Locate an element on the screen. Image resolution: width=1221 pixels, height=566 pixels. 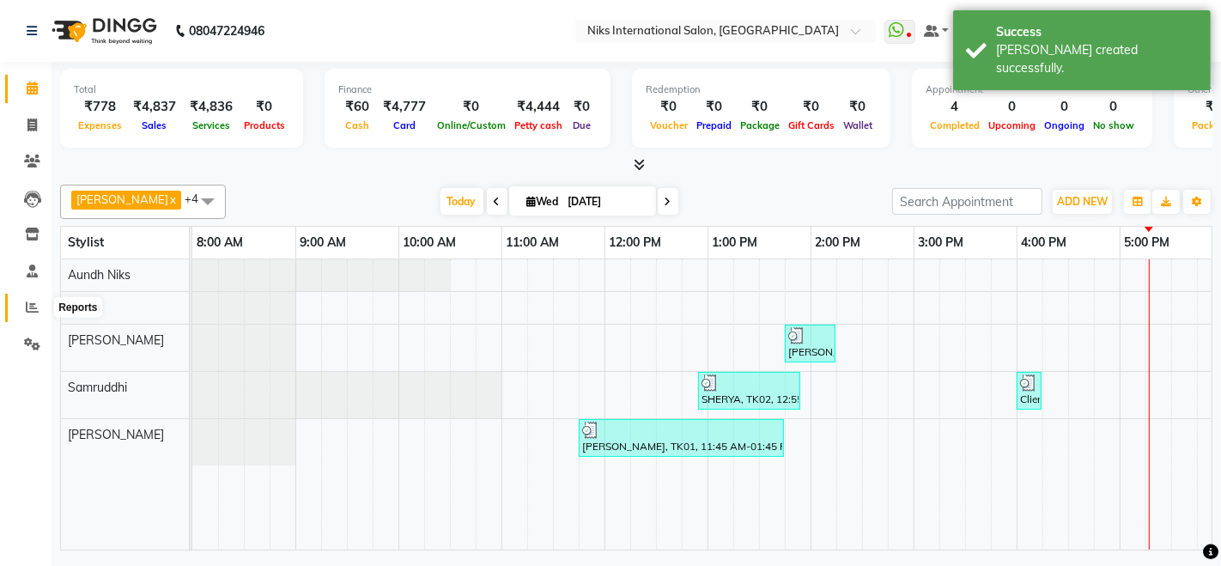
div: Redemption is located at coordinates (761, 89).